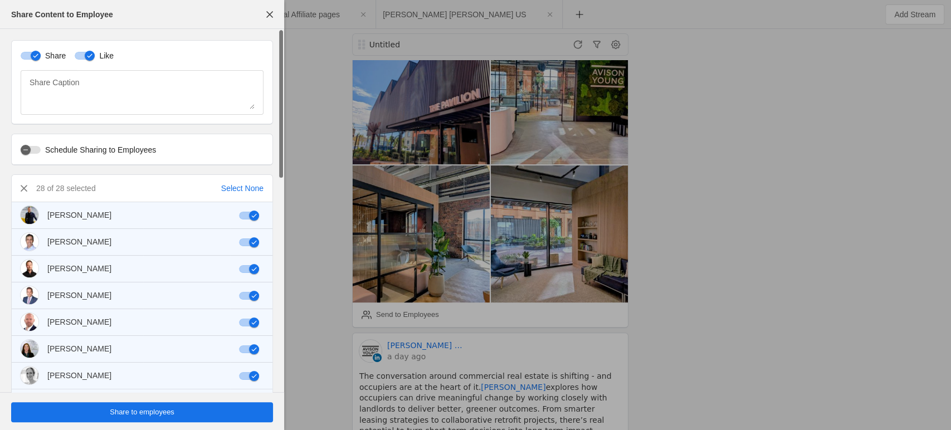  What do you see at coordinates (142, 412) in the screenshot?
I see `button: Share to employees` at bounding box center [142, 412].